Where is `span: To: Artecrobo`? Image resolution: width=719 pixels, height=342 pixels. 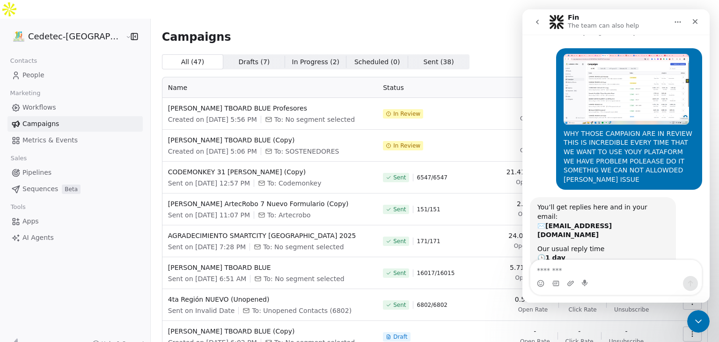 span: To: Artecrobo is located at coordinates (289, 215).